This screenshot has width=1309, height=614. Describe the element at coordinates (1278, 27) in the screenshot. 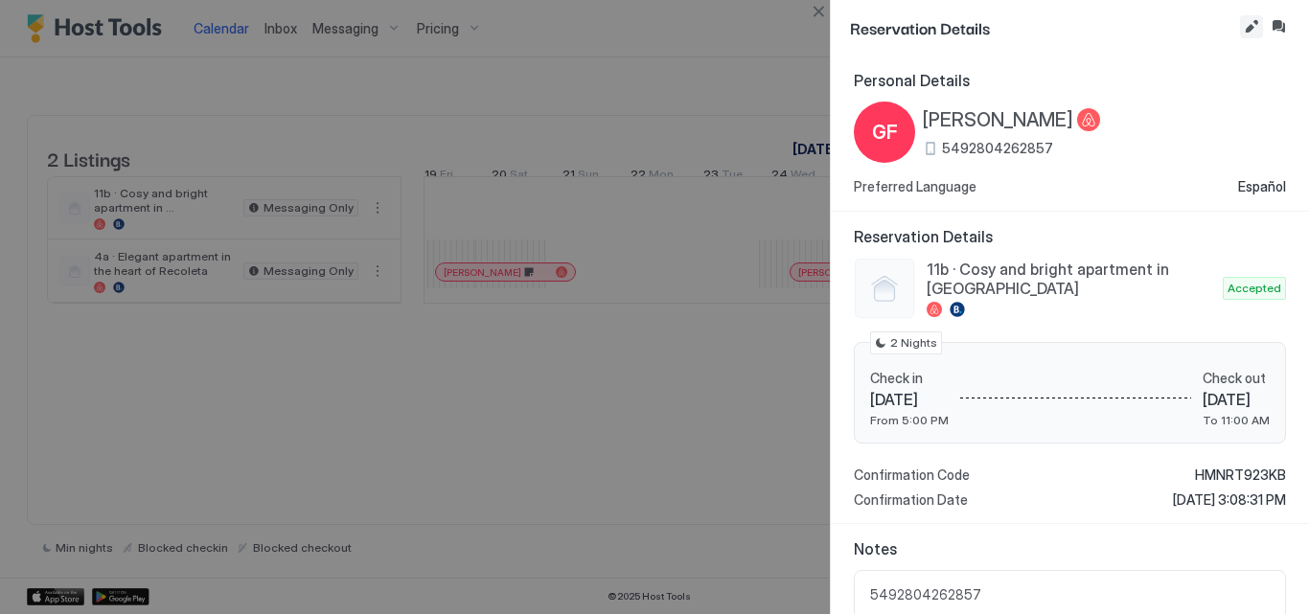

I see `button: Inbox` at that location.